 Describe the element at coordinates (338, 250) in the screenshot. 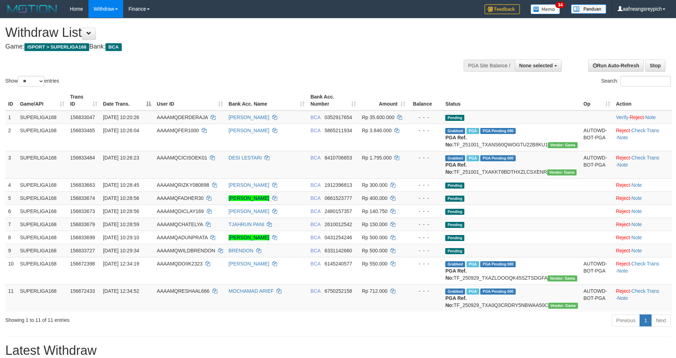

I see `span: Copy 6331142660 to clipboard` at that location.